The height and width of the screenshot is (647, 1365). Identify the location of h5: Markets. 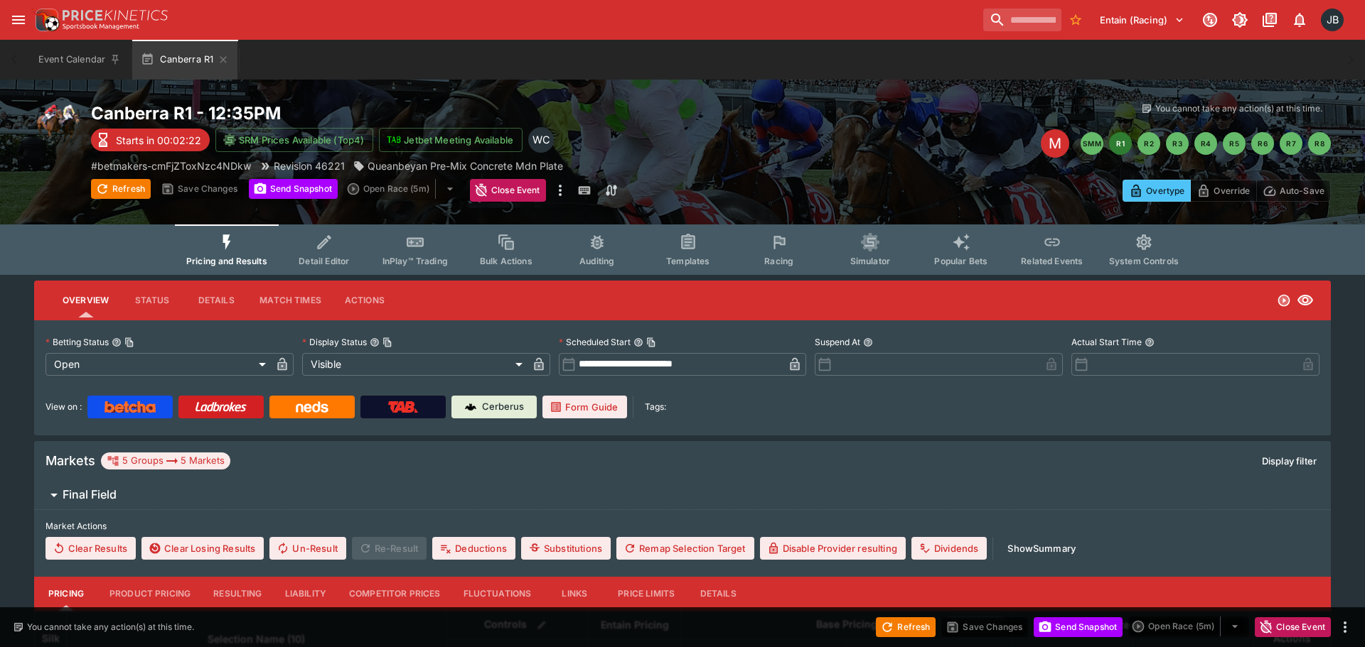
(70, 461).